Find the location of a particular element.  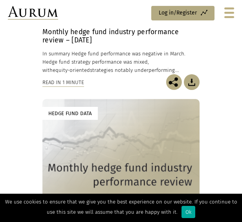

div: Hedge Fund Data is located at coordinates (70, 113).